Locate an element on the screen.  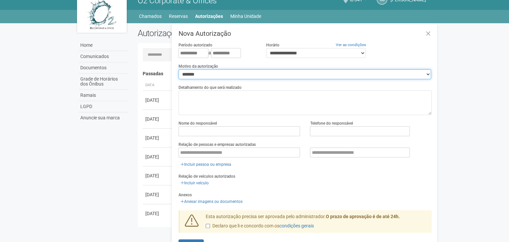
div: a is located at coordinates (217, 53).